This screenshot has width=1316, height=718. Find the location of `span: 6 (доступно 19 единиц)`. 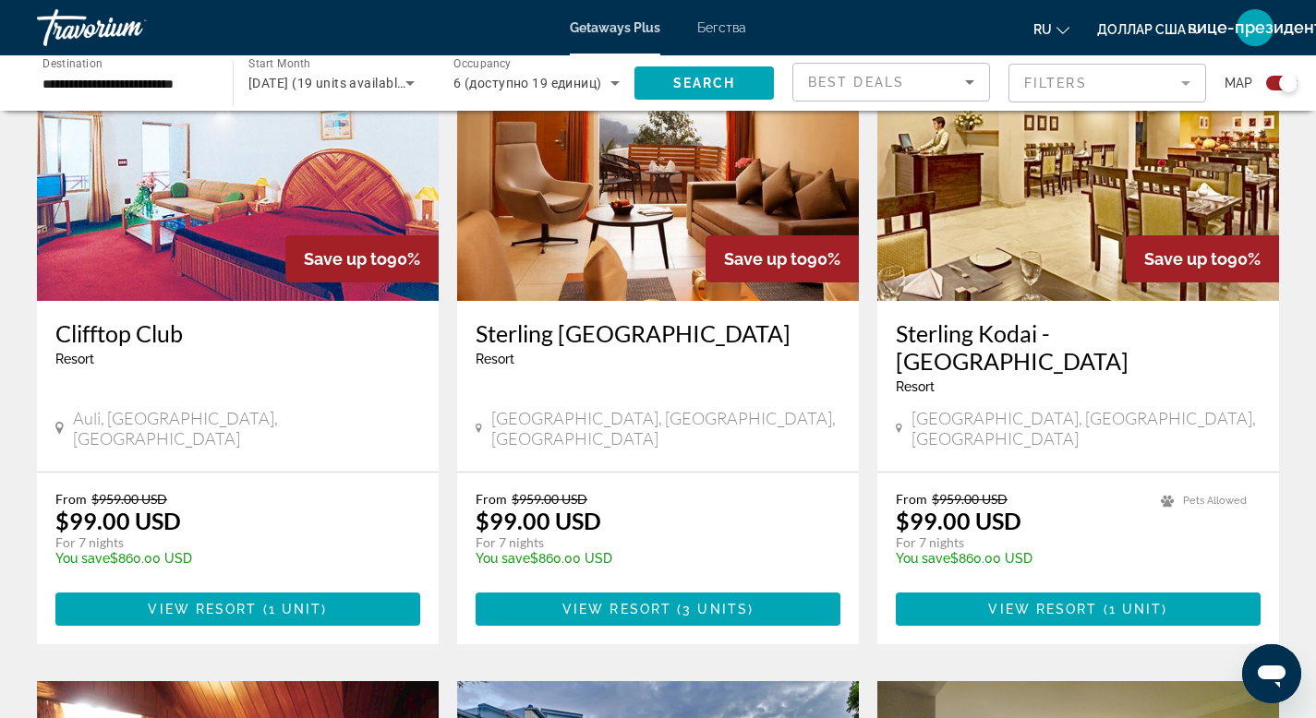

span: 6 (доступно 19 единиц) is located at coordinates (527, 83).